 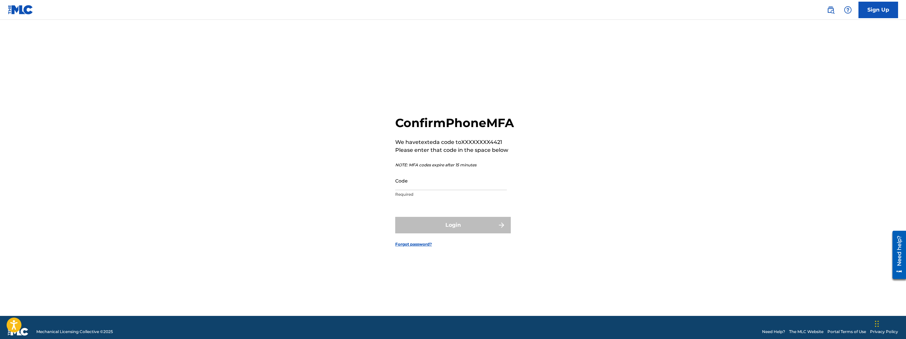 I want to click on div: Help, so click(x=848, y=10).